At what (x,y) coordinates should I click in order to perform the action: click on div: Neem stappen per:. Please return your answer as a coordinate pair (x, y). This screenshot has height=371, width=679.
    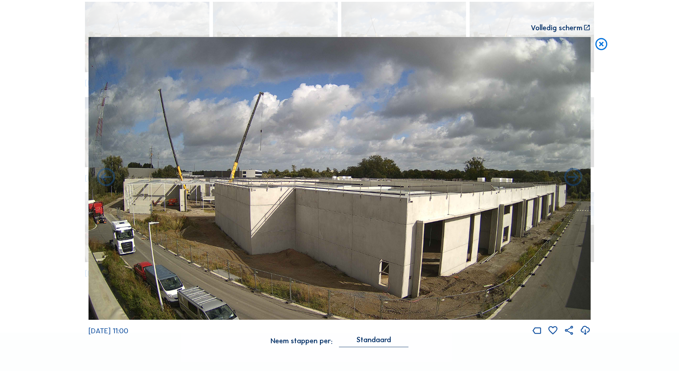
    Looking at the image, I should click on (301, 340).